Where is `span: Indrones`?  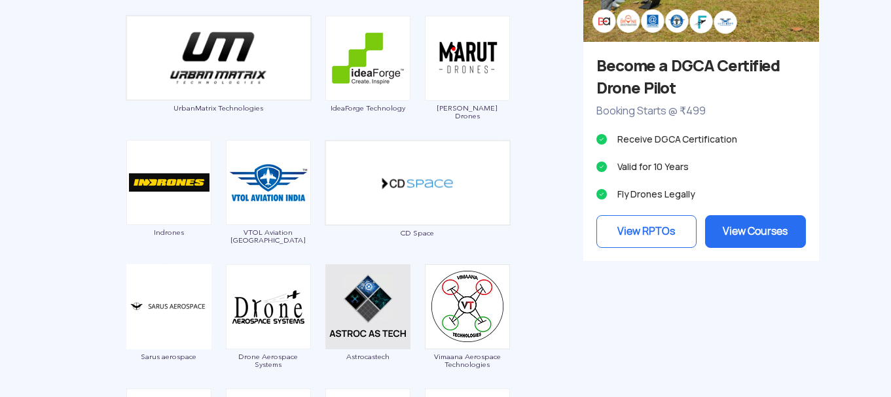 span: Indrones is located at coordinates (169, 232).